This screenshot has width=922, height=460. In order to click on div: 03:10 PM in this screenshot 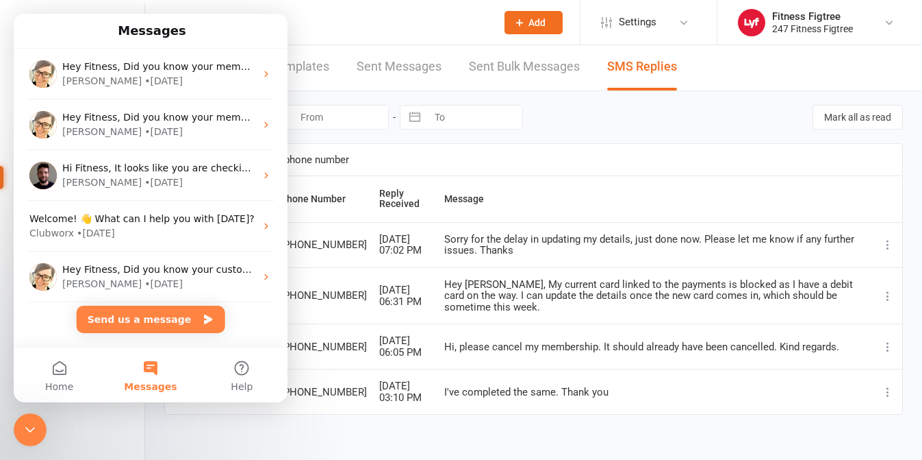, I will do `click(405, 397)`.